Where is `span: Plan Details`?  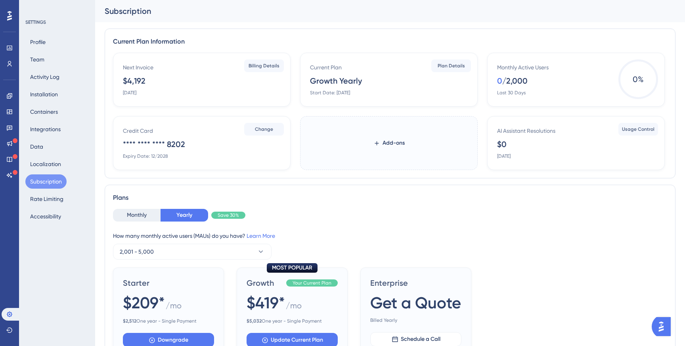 span: Plan Details is located at coordinates (451, 66).